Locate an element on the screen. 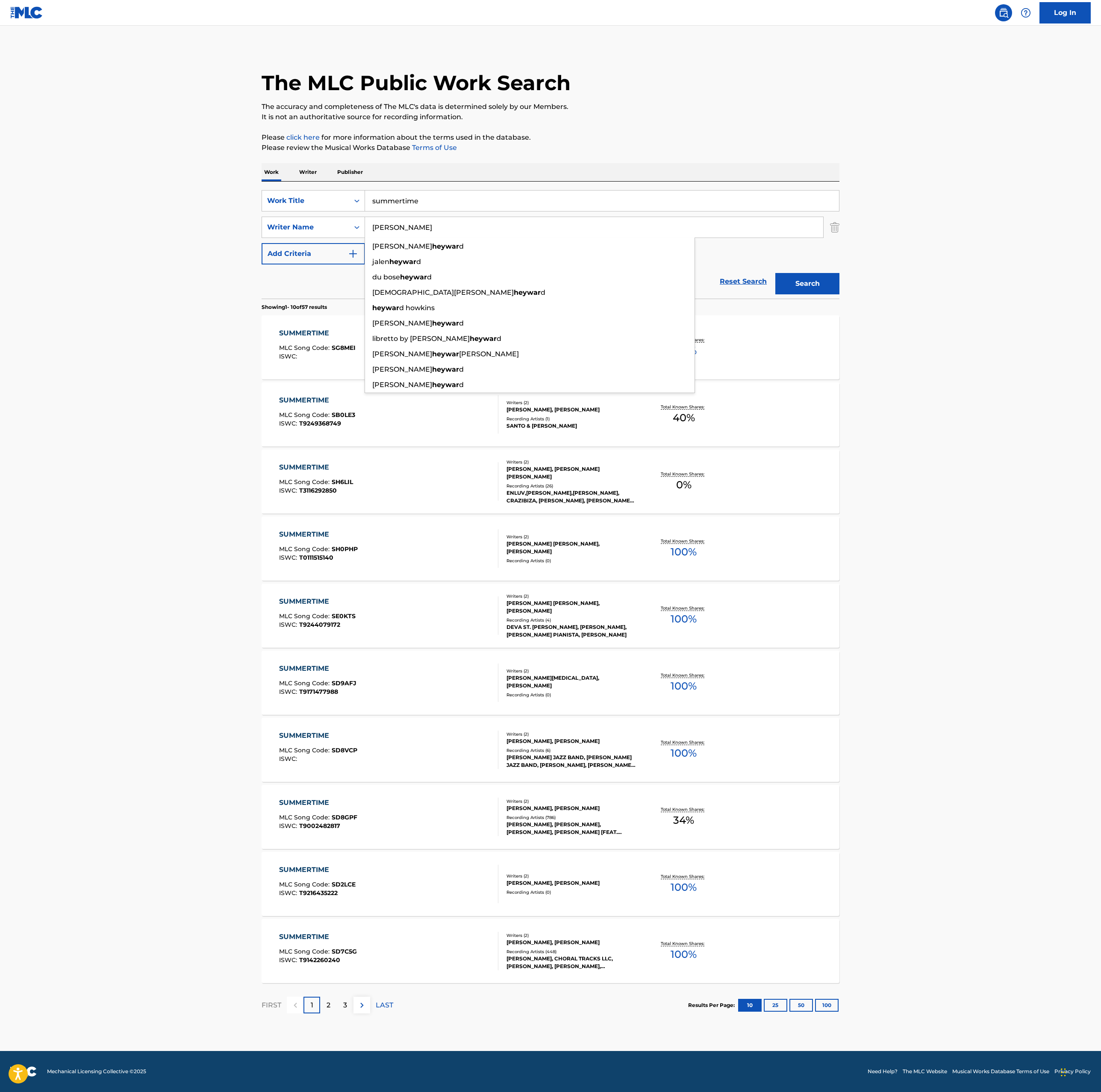 Image resolution: width=1101 pixels, height=1092 pixels. span: SG8MEI is located at coordinates (343, 348).